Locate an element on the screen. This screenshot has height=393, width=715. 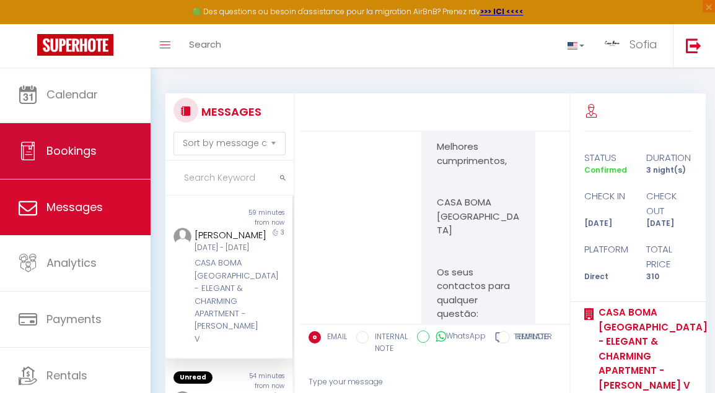
img: logout is located at coordinates (693, 45).